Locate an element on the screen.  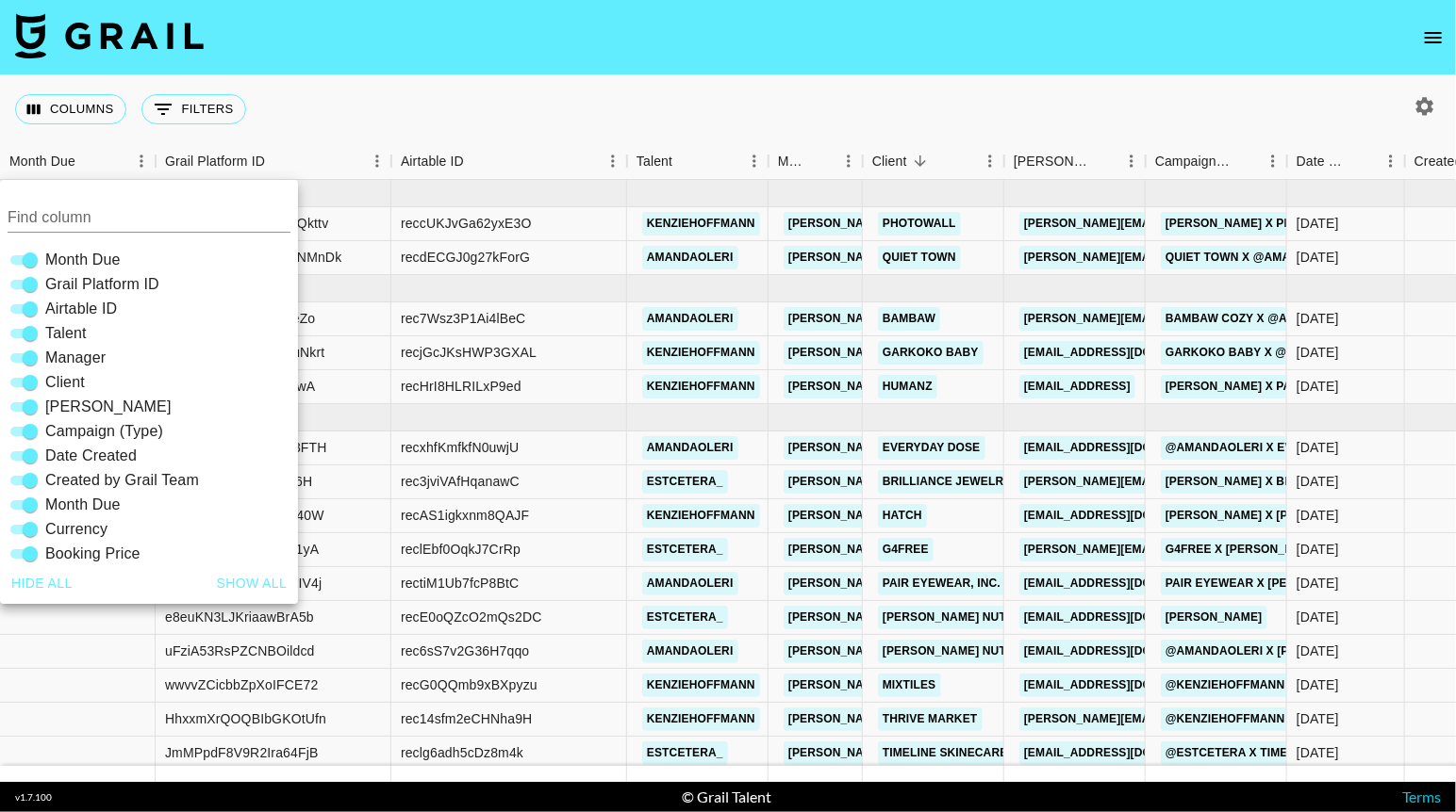
div: recHrI8HLRILxP9ed is located at coordinates (461, 386).